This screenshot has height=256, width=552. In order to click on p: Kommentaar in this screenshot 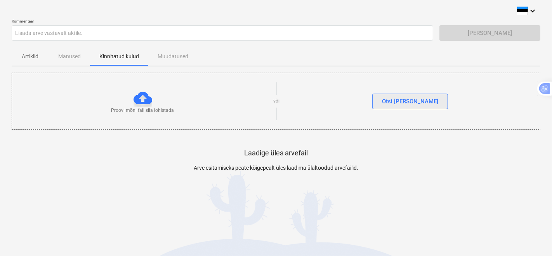, I will do `click(223, 22)`.